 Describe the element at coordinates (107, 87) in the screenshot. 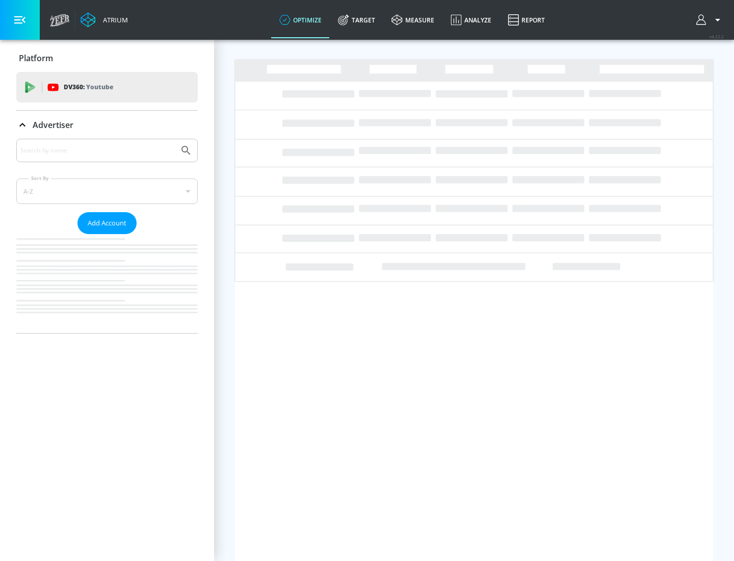

I see `div: DV360: Youtube` at that location.